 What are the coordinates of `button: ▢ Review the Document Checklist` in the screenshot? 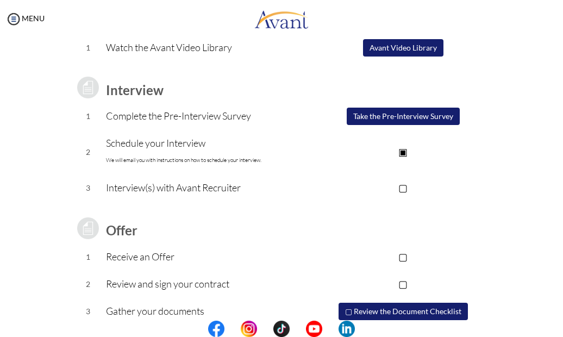 It's located at (404, 312).